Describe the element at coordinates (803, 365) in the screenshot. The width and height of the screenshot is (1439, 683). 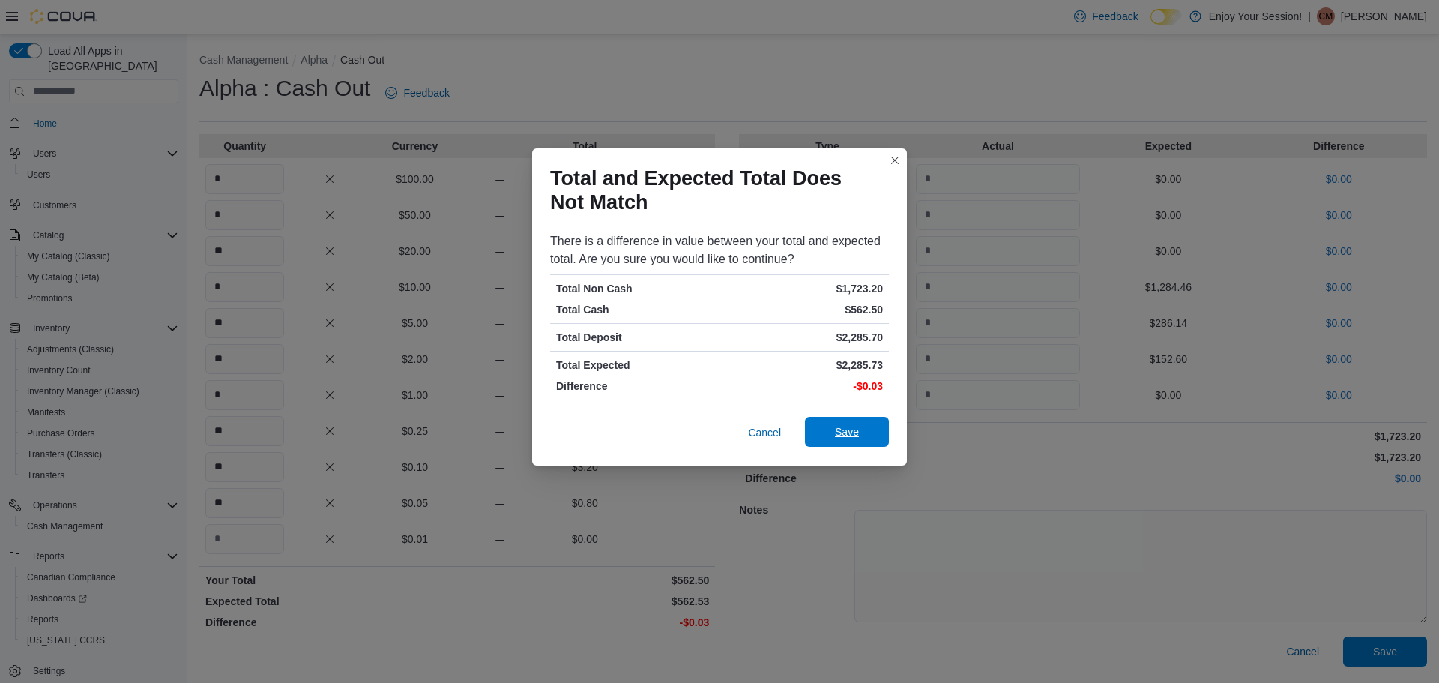
I see `p: $2,285.73` at that location.